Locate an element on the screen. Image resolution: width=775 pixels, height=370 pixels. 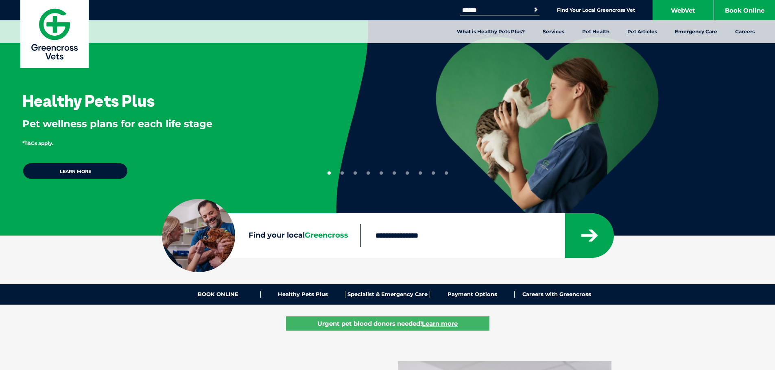
a: Careers is located at coordinates (745, 32).